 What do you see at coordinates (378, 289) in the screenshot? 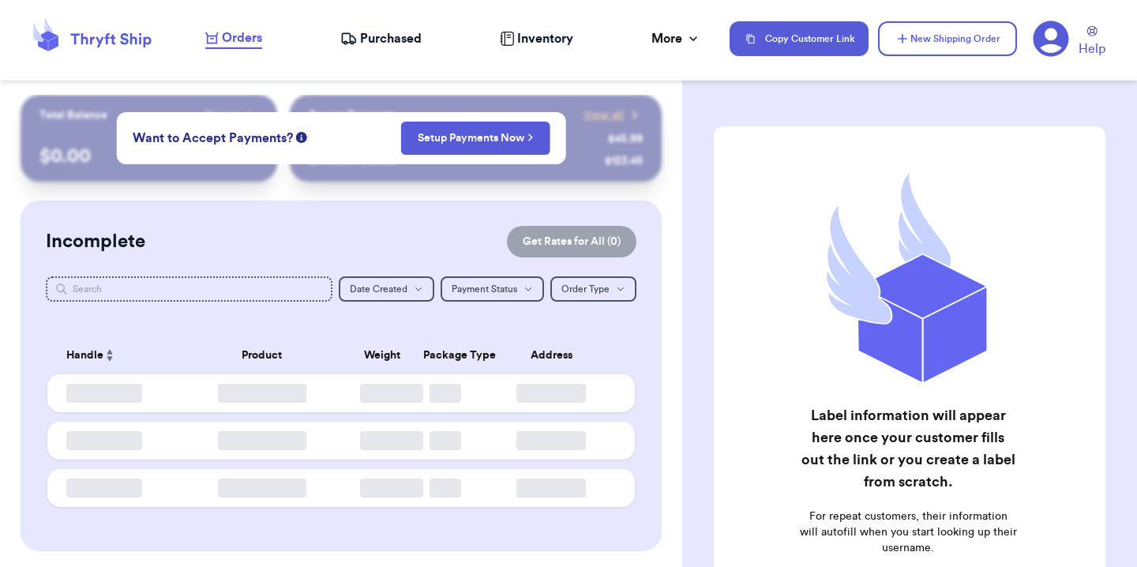
I see `span: Date Created` at bounding box center [378, 289].